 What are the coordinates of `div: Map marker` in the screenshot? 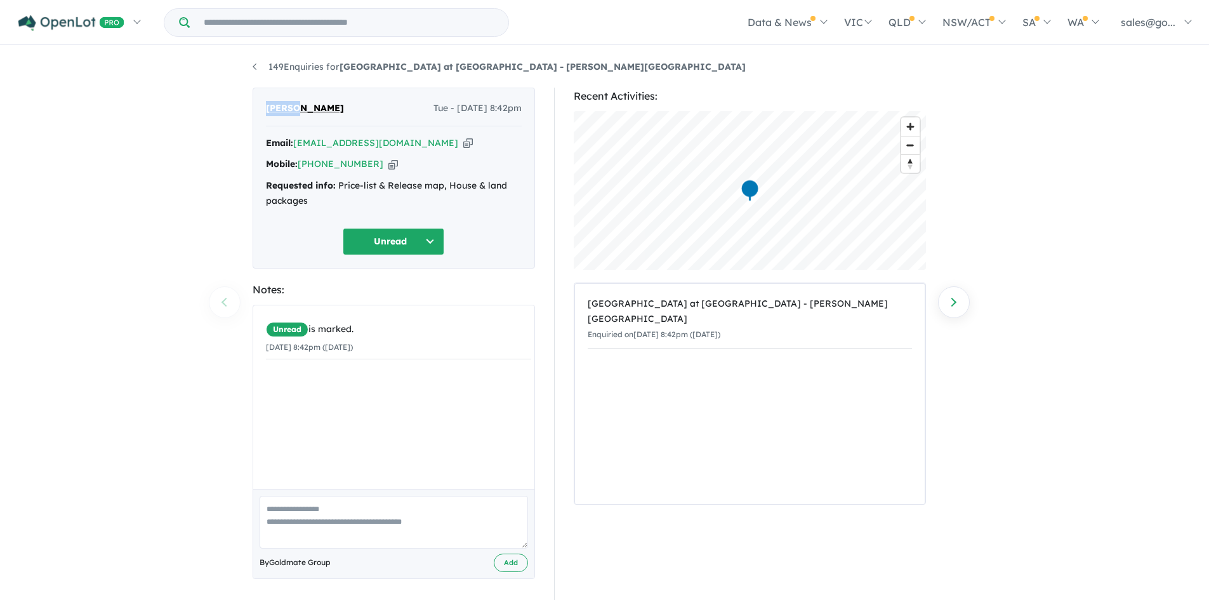 It's located at (749, 190).